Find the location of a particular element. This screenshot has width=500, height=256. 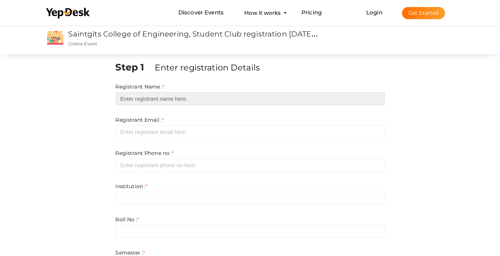

label: Step 1 is located at coordinates (134, 67).